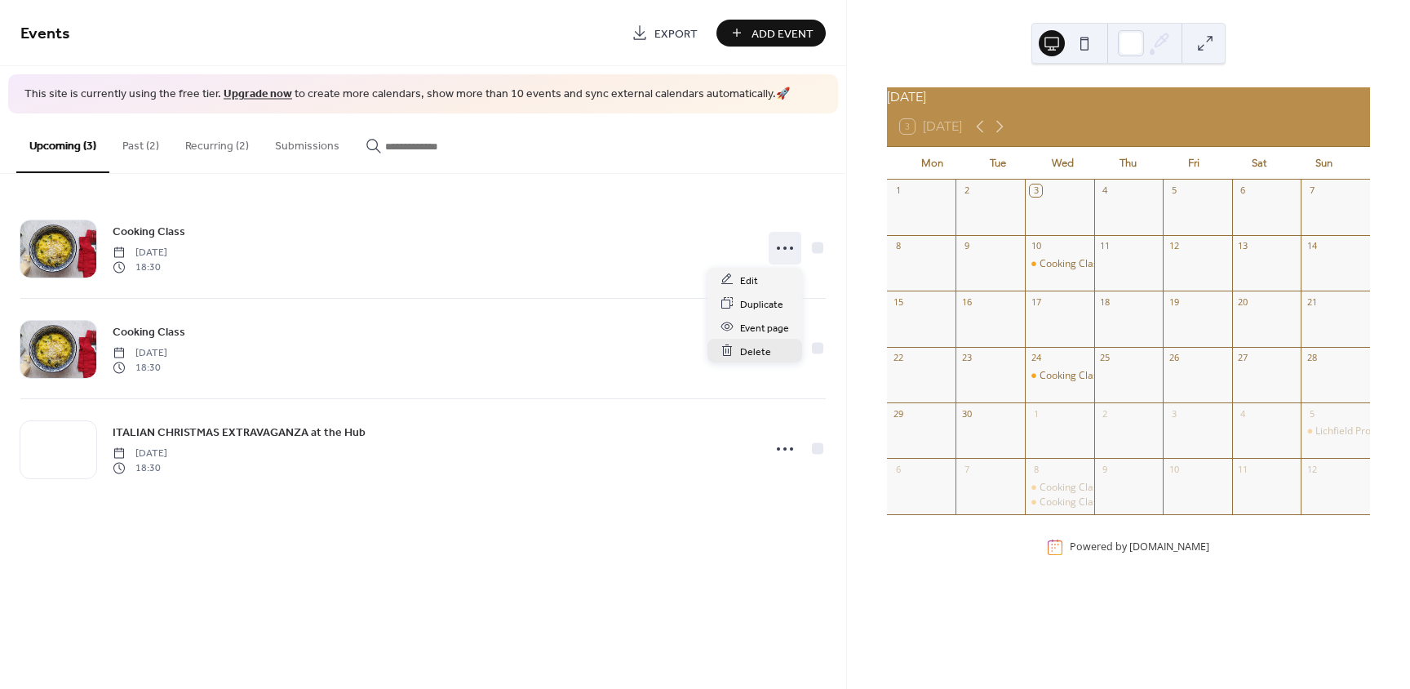 The height and width of the screenshot is (689, 1410). What do you see at coordinates (1173, 357) in the screenshot?
I see `div: 26` at bounding box center [1173, 357].